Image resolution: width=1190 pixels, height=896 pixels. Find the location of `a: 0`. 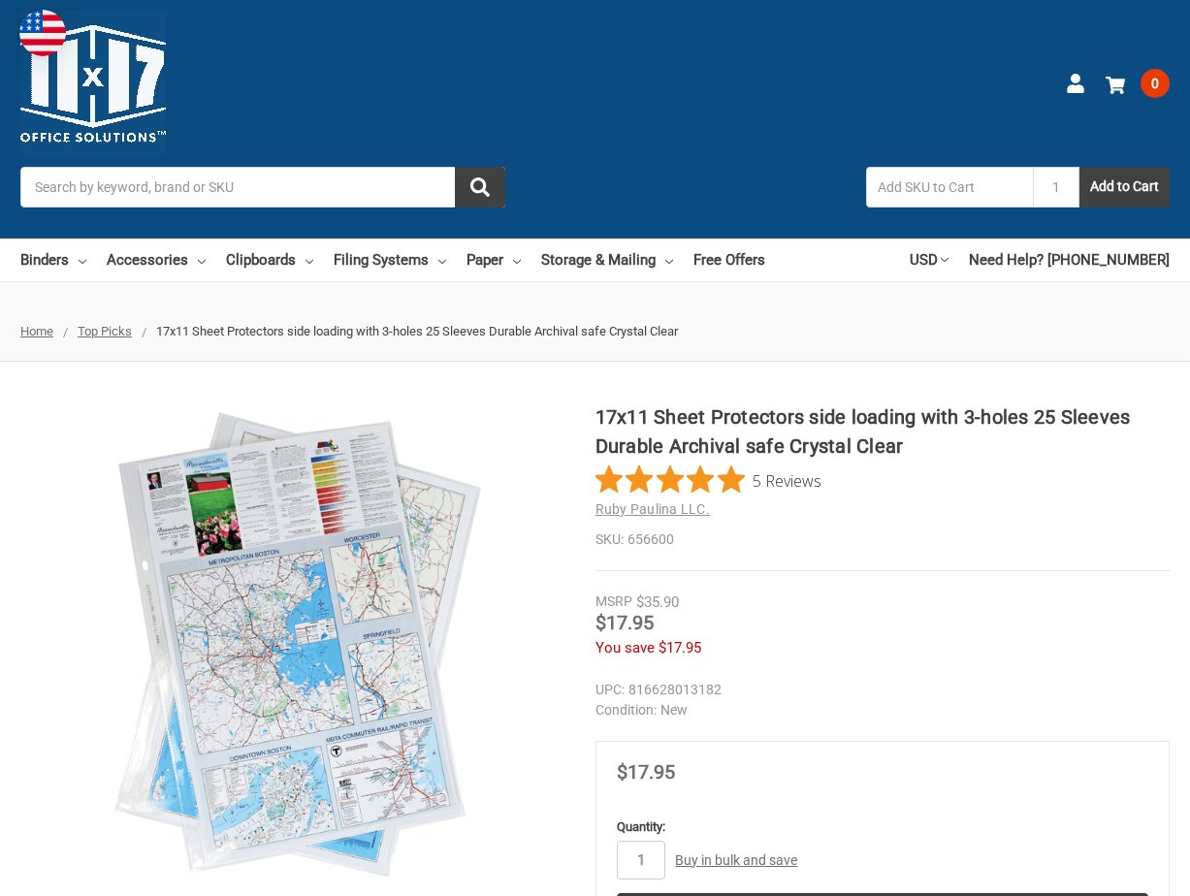

a: 0 is located at coordinates (1138, 83).